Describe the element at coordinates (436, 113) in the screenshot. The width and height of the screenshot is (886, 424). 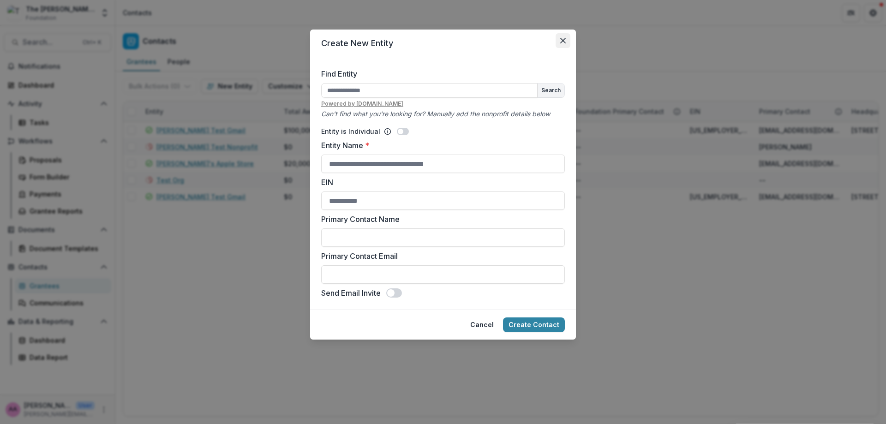
I see `i: Can't find what you're looking for? Manually add the nonprofit details below` at that location.